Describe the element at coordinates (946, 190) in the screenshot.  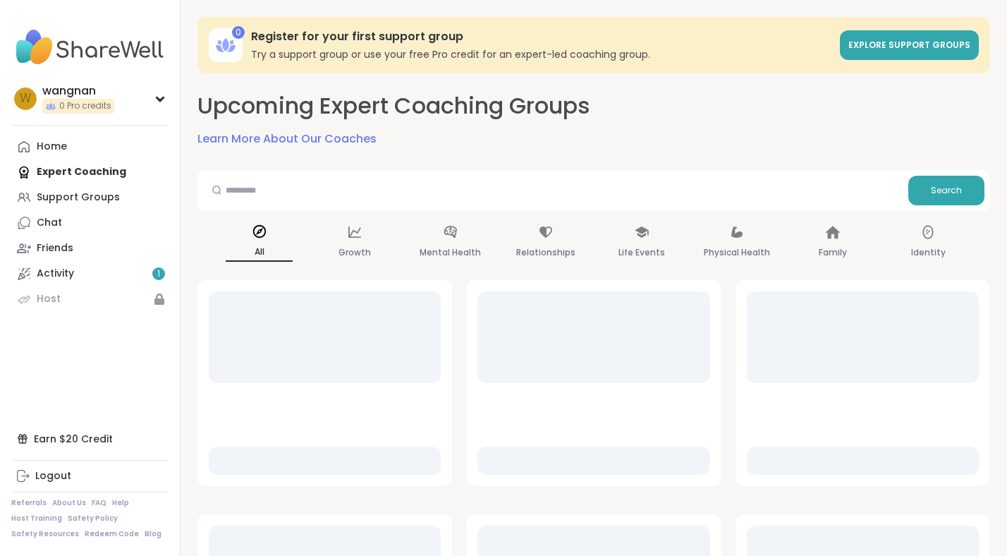
I see `button: Search` at that location.